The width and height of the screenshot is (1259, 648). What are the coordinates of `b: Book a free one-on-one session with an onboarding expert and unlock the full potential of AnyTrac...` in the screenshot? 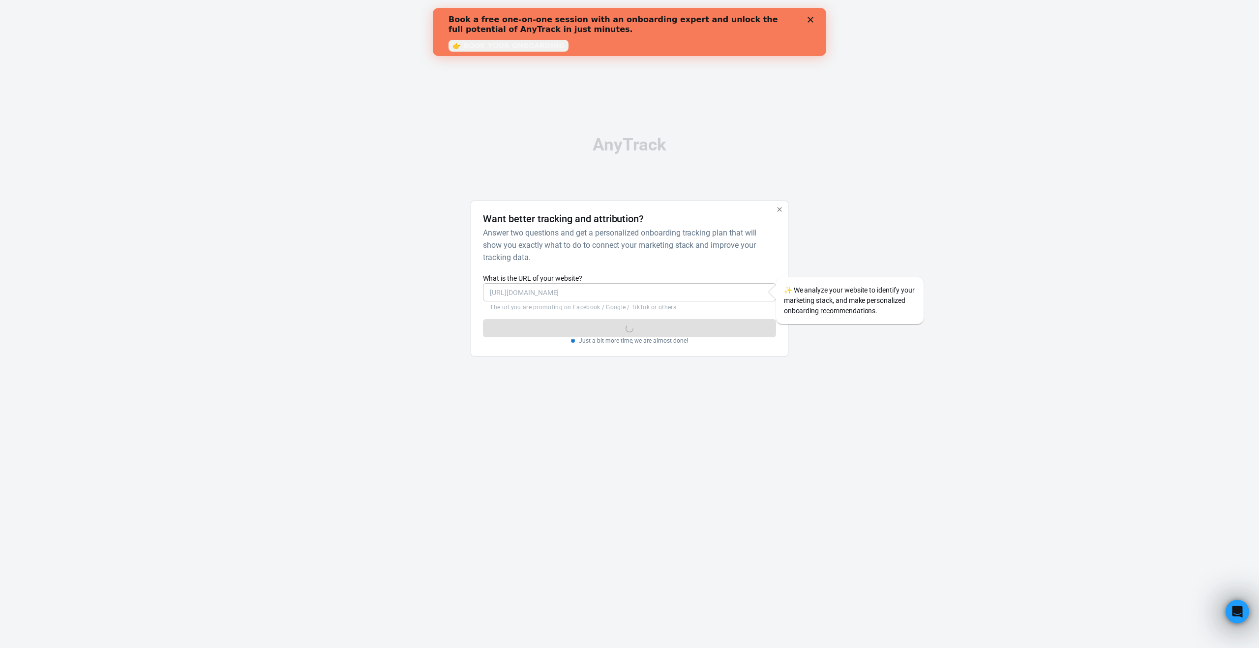 It's located at (181, 16).